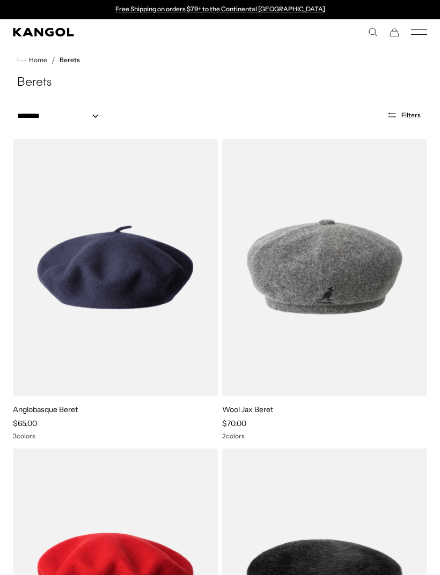 The height and width of the screenshot is (575, 440). What do you see at coordinates (45, 410) in the screenshot?
I see `a: Anglobasque Beret` at bounding box center [45, 410].